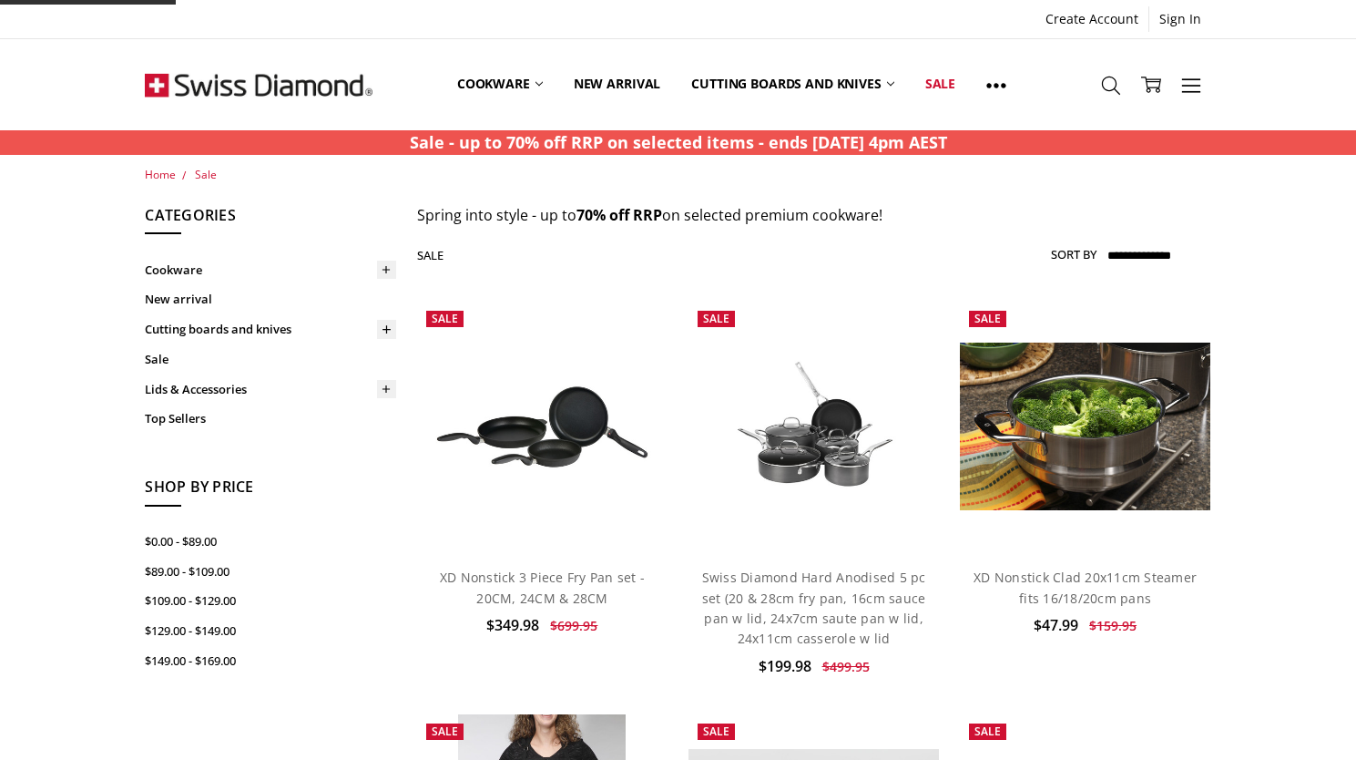 This screenshot has height=760, width=1356. What do you see at coordinates (271, 491) in the screenshot?
I see `h5: Shop By Price` at bounding box center [271, 491].